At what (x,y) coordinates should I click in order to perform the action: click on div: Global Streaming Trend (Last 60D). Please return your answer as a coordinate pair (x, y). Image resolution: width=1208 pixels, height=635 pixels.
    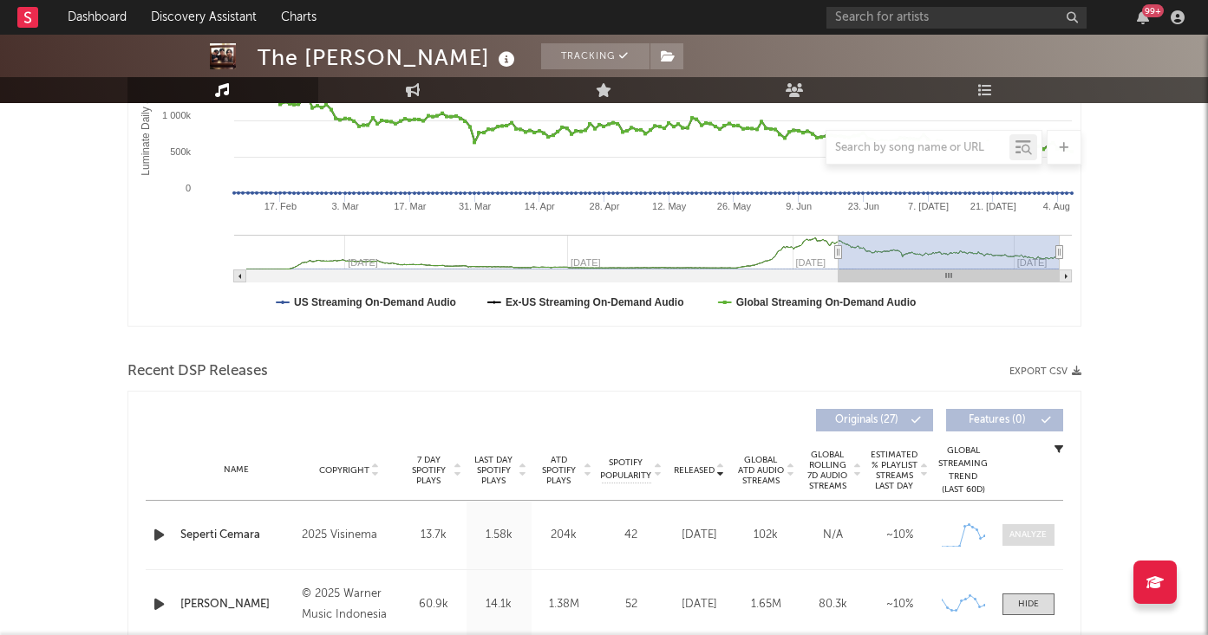
    Looking at the image, I should click on (963, 471).